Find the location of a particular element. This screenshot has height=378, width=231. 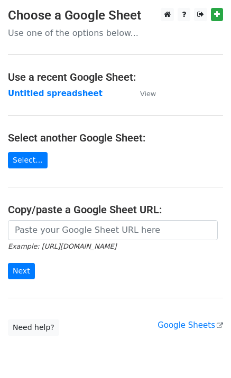

input: Next is located at coordinates (21, 271).